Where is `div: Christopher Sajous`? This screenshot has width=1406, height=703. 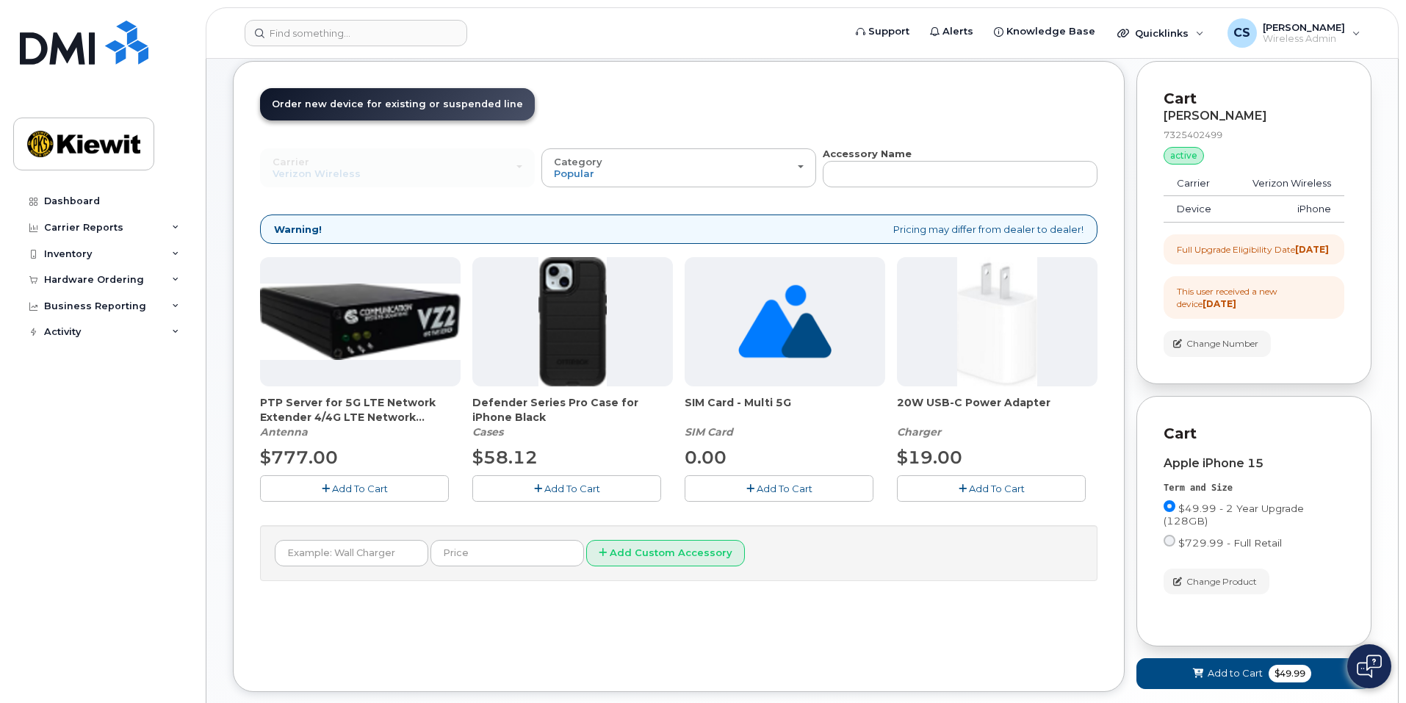 div: Christopher Sajous is located at coordinates (1293, 33).